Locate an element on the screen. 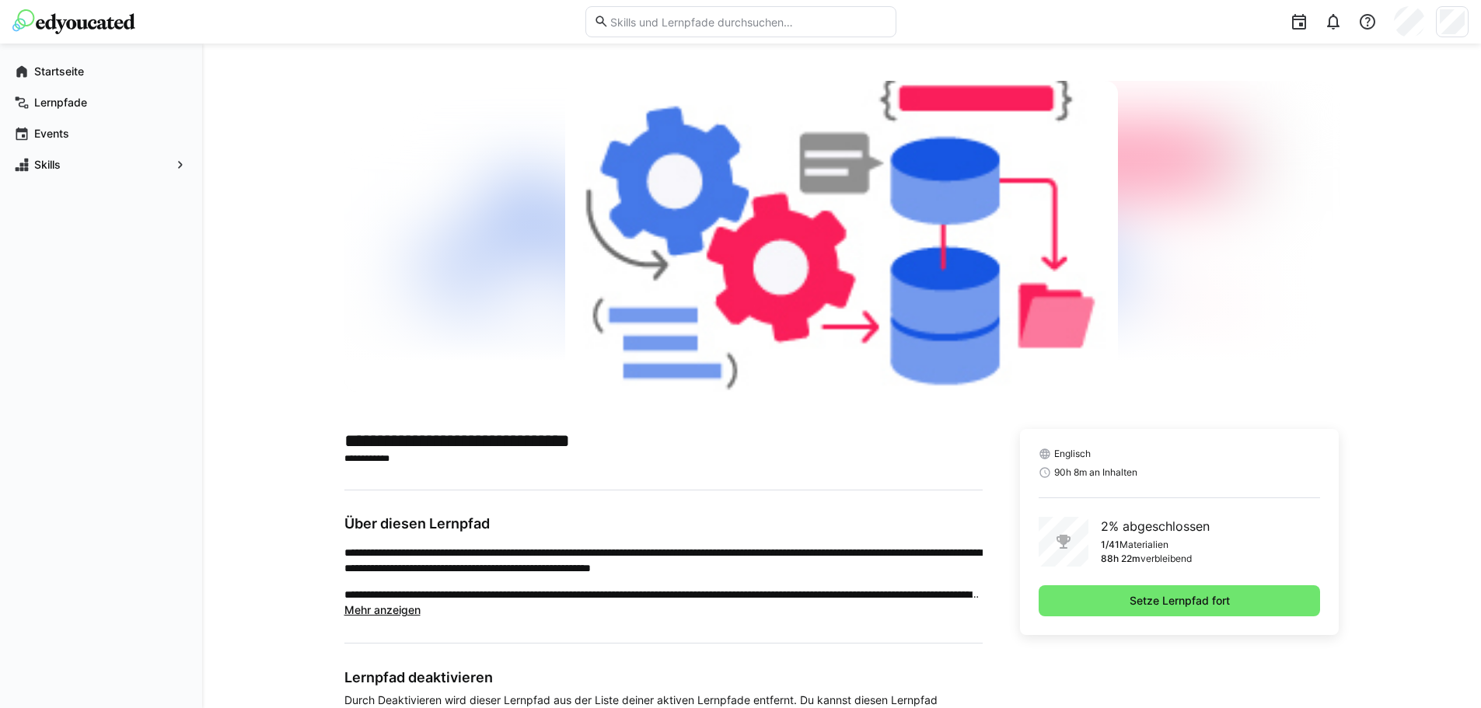 The width and height of the screenshot is (1481, 708). p: 2% abgeschlossen is located at coordinates (1155, 526).